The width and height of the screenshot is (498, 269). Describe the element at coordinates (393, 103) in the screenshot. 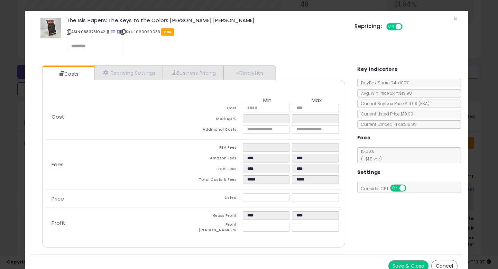

I see `span: Current Buybox Price:` at that location.